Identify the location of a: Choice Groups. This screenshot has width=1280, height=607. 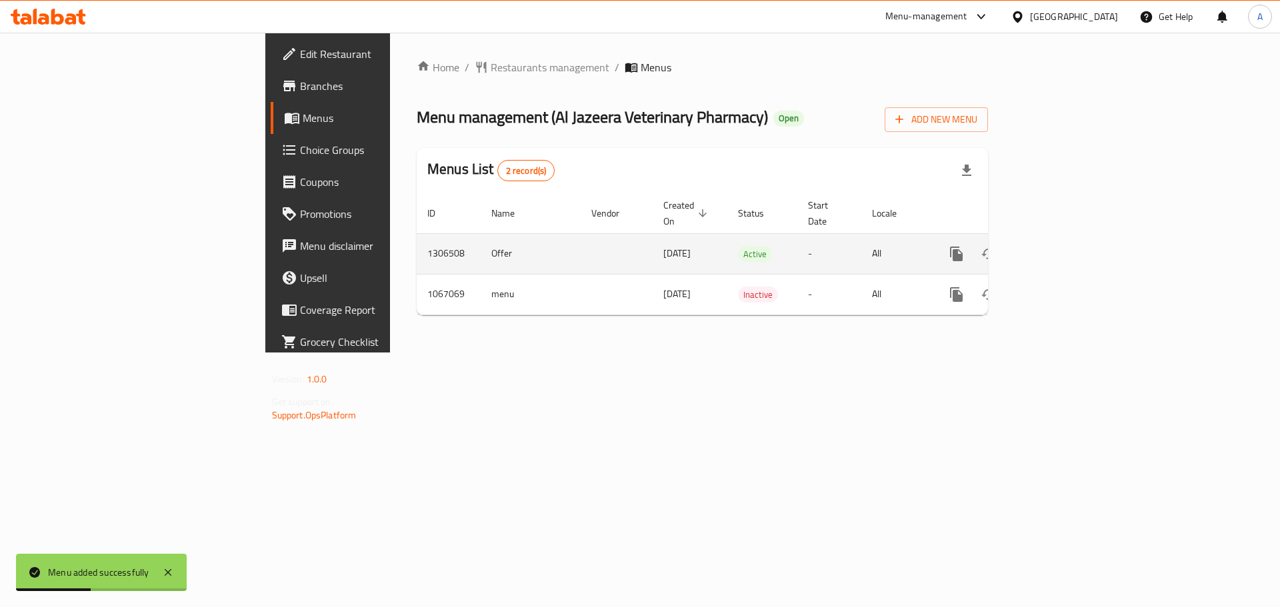
(375, 150).